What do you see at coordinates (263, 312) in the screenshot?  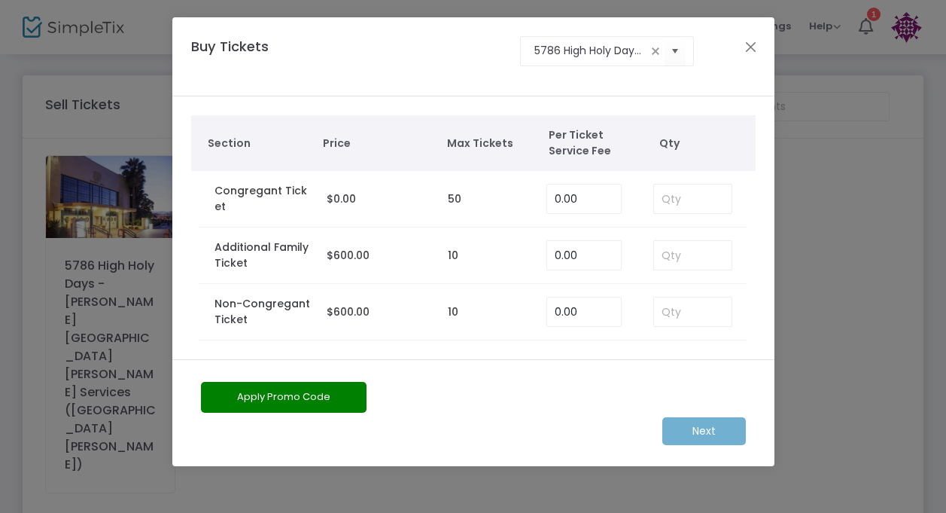 I see `label: Non-Congregant Ticket` at bounding box center [263, 312].